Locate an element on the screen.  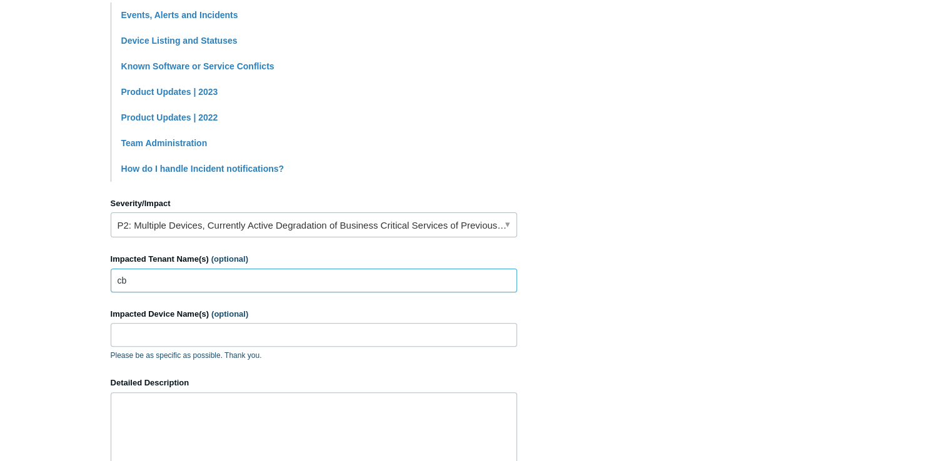
label: Detailed Description is located at coordinates (314, 383).